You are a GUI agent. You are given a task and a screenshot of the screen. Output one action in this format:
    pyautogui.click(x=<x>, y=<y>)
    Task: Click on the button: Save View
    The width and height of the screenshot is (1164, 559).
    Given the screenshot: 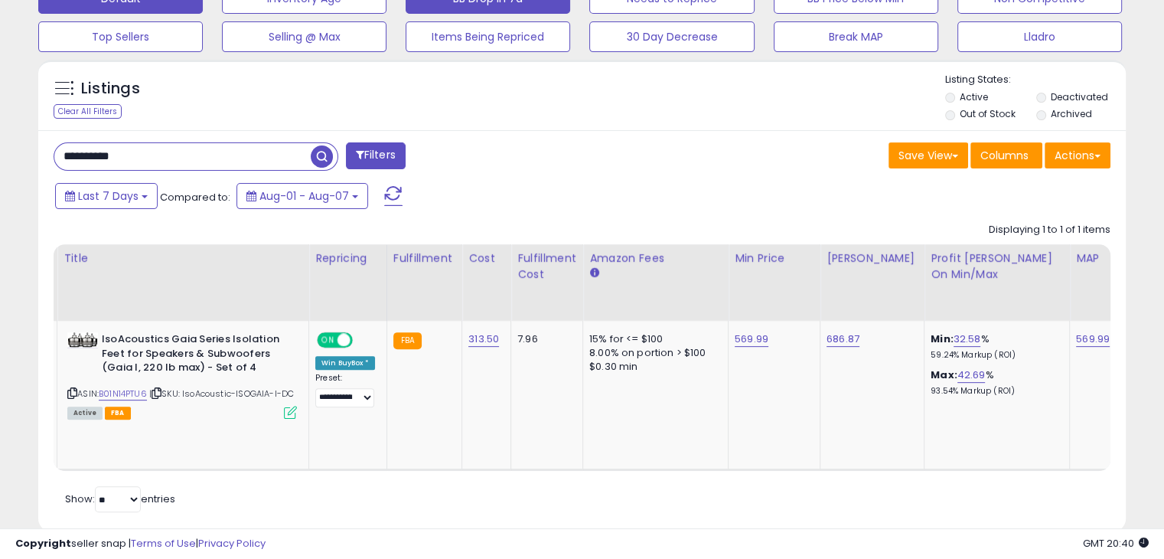 What is the action you would take?
    pyautogui.click(x=928, y=155)
    